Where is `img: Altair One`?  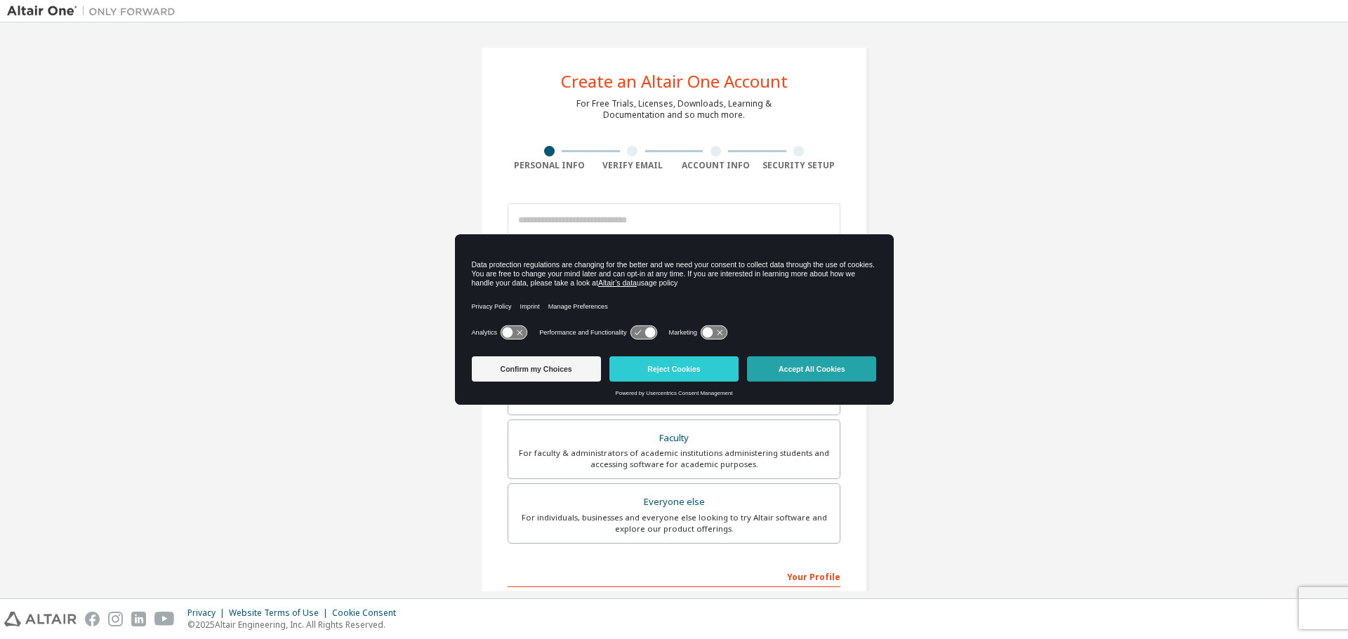
img: Altair One is located at coordinates (95, 11).